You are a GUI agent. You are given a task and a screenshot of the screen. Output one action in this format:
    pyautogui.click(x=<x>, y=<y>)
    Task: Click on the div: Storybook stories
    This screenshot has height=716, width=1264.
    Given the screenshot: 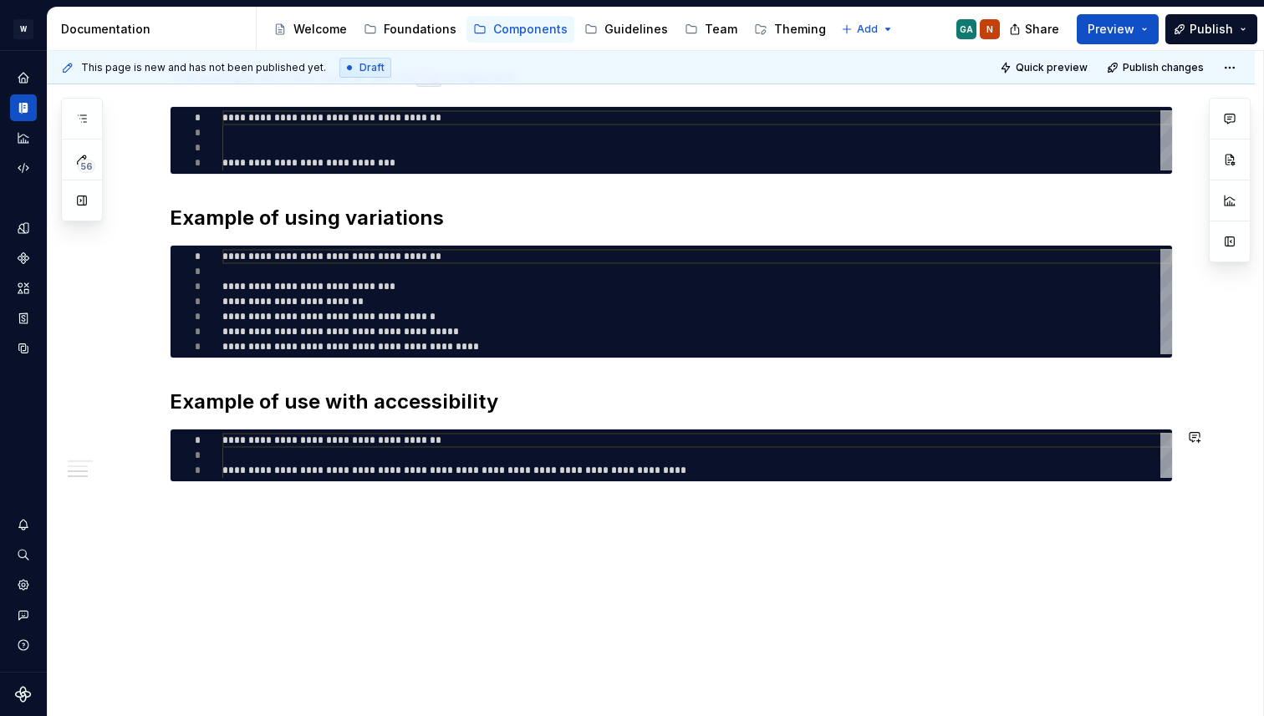 What is the action you would take?
    pyautogui.click(x=23, y=318)
    